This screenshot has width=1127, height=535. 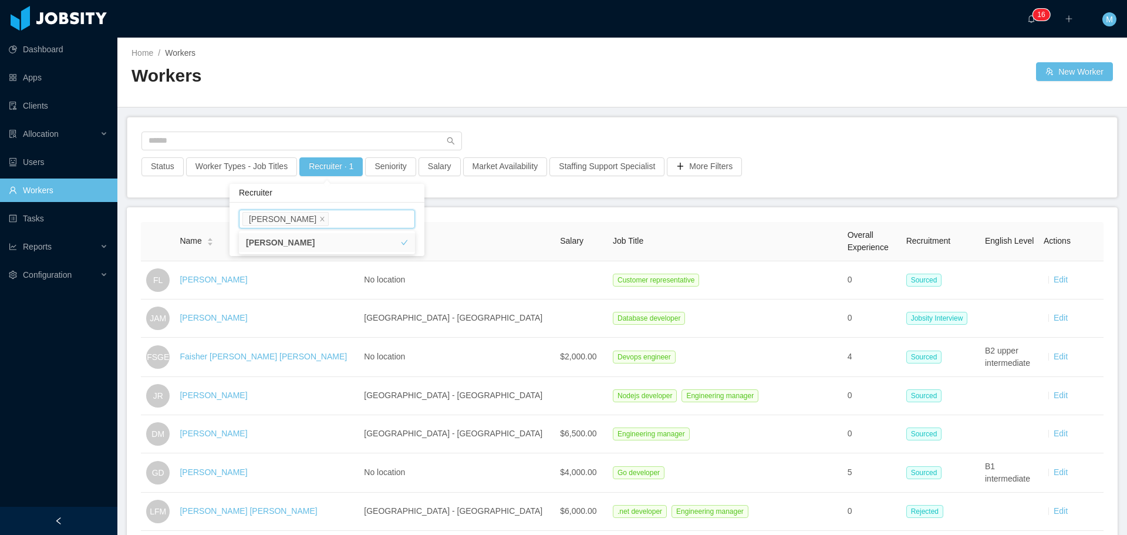 What do you see at coordinates (58, 77) in the screenshot?
I see `a: icon: appstoreApps` at bounding box center [58, 77].